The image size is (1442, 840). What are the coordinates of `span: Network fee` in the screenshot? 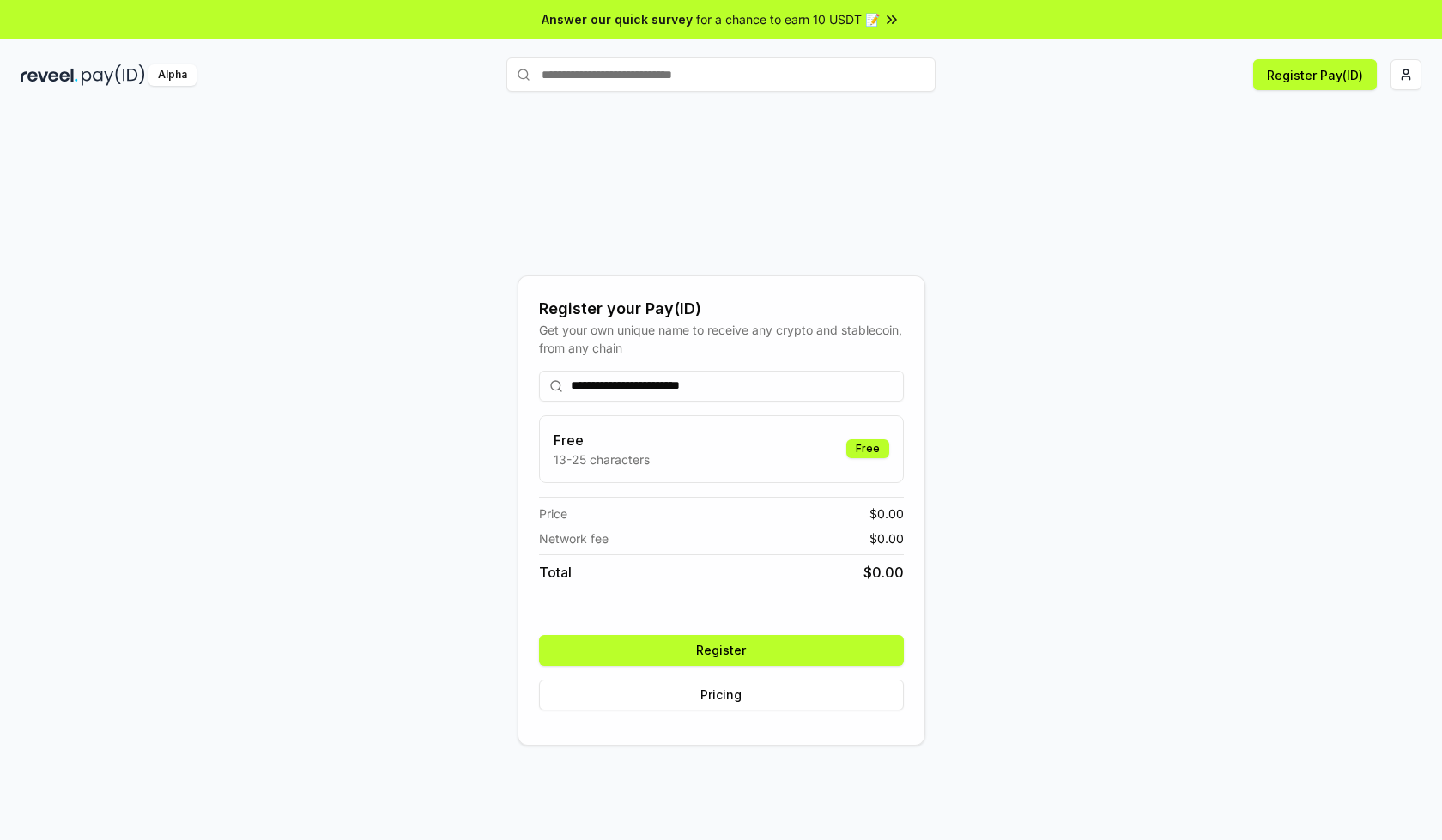 It's located at (573, 538).